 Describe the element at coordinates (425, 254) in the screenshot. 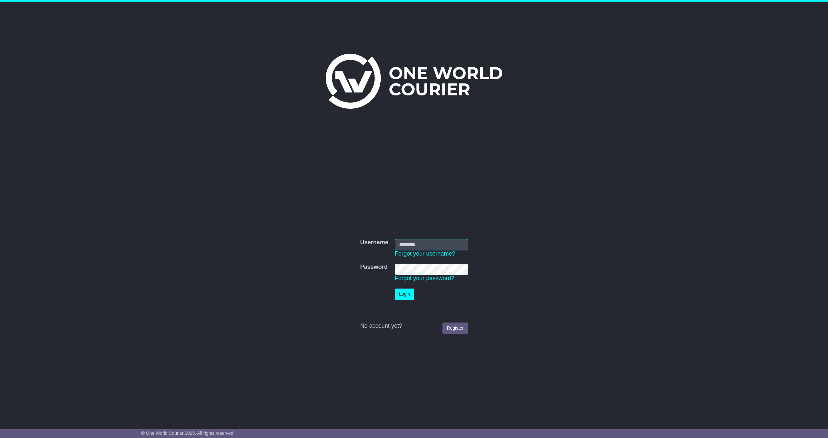

I see `a: Forgot your username?` at that location.